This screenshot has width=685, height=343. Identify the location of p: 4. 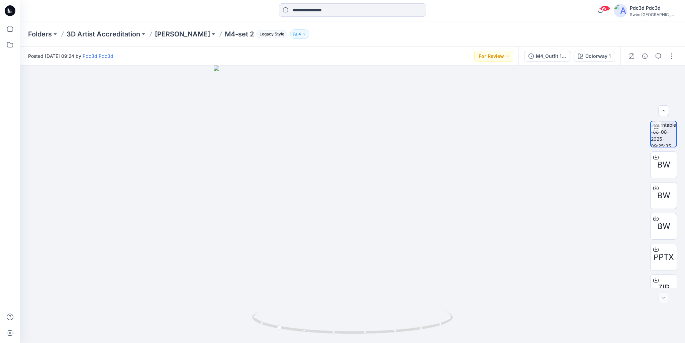
(300, 34).